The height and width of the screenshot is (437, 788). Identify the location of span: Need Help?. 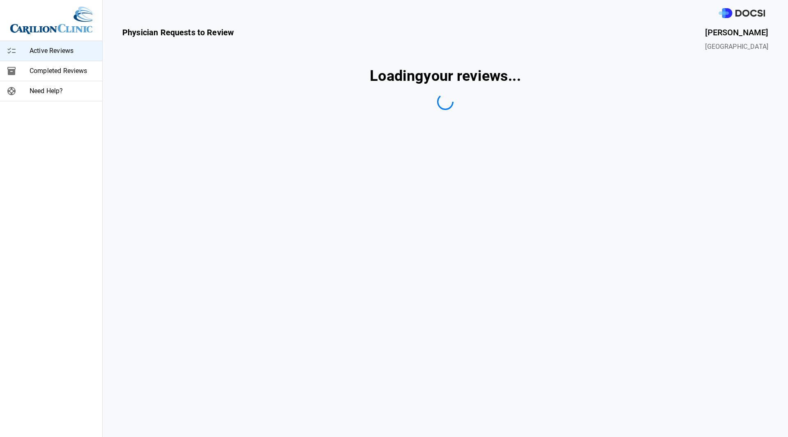
(62, 91).